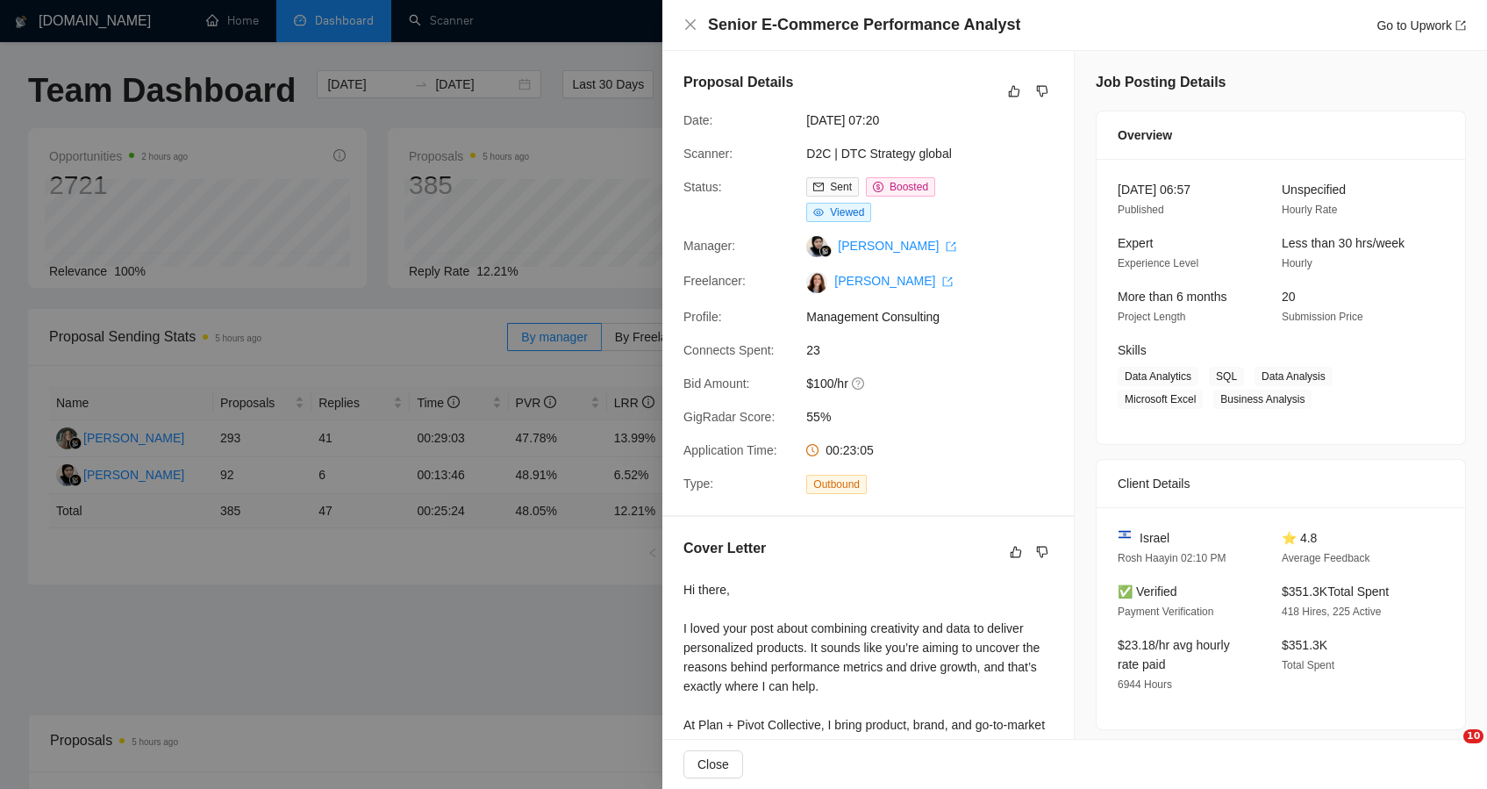 The width and height of the screenshot is (1487, 789). What do you see at coordinates (1289, 297) in the screenshot?
I see `span: 20` at bounding box center [1289, 297].